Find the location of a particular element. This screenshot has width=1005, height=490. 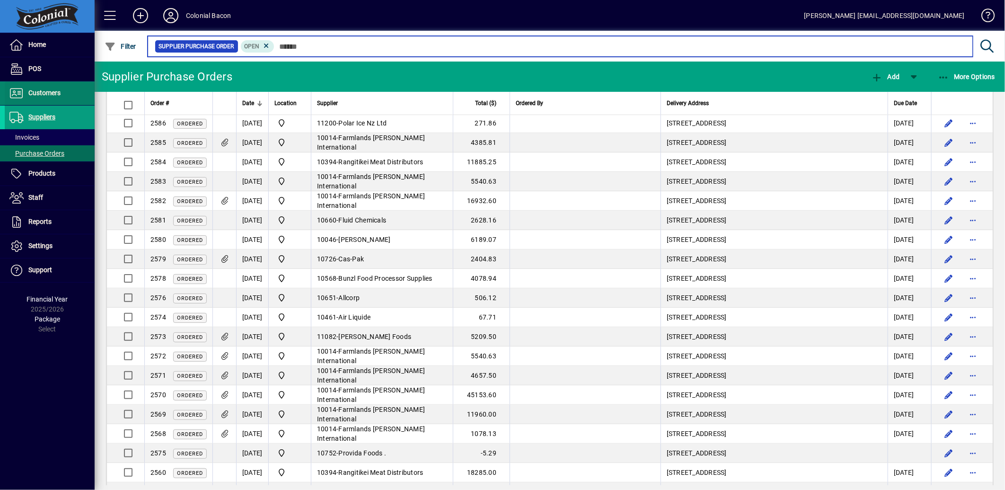

span: Air Liquide is located at coordinates (355, 317).